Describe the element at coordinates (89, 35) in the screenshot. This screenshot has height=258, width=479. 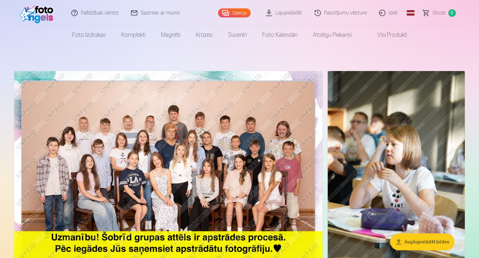
I see `a: Foto izdrukas` at that location.